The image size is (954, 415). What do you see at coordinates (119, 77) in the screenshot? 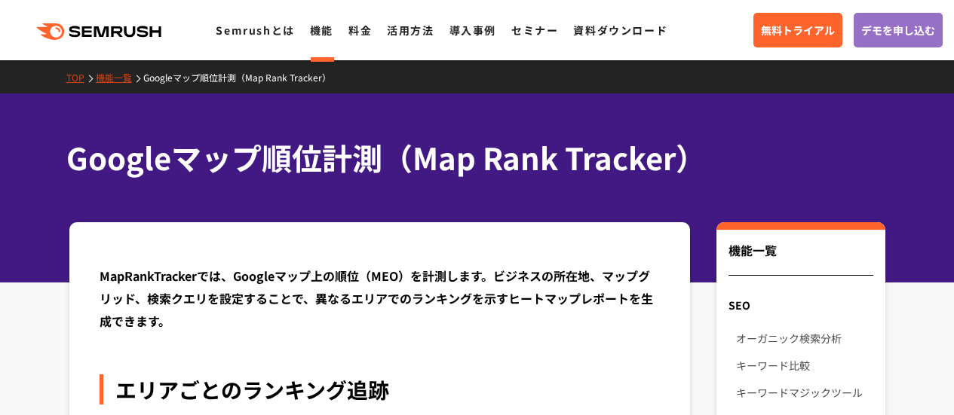
I see `a: 機能一覧` at bounding box center [119, 77].